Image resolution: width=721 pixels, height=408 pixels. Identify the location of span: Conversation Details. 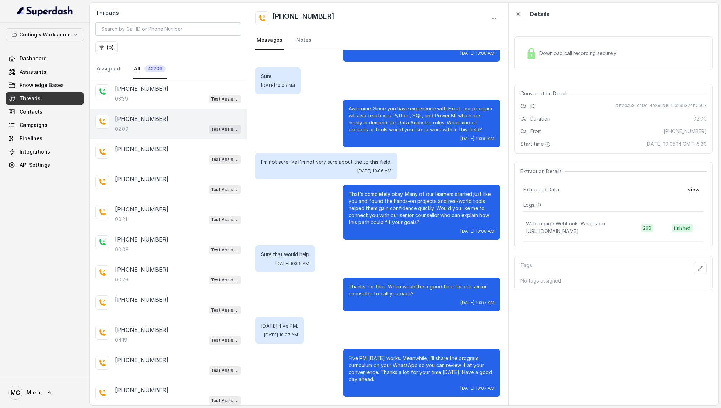
(546, 94).